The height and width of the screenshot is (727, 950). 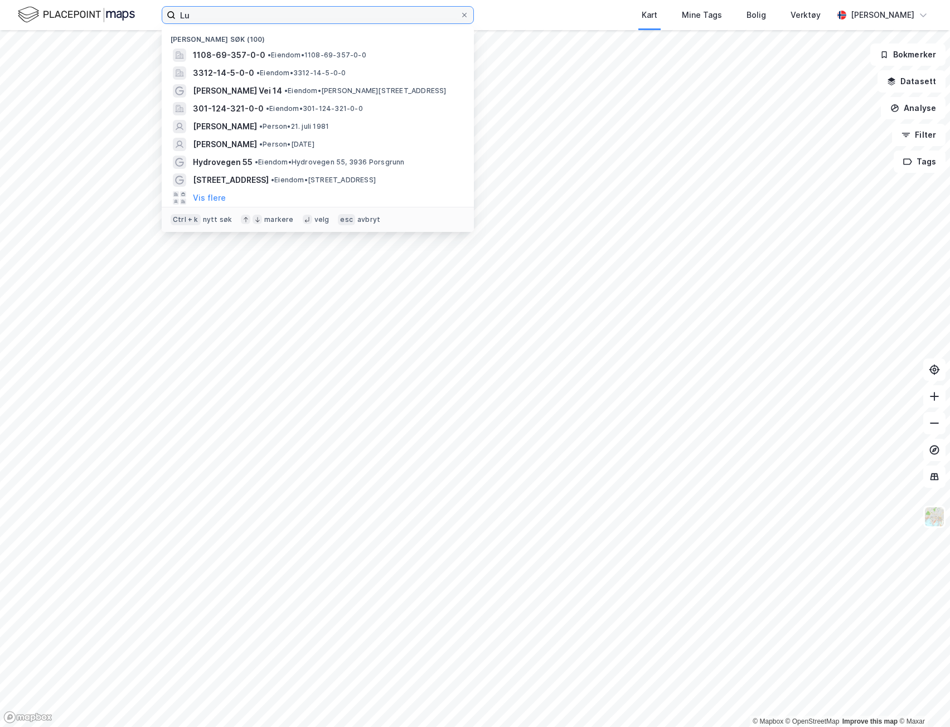 What do you see at coordinates (218, 220) in the screenshot?
I see `div: nytt søk` at bounding box center [218, 220].